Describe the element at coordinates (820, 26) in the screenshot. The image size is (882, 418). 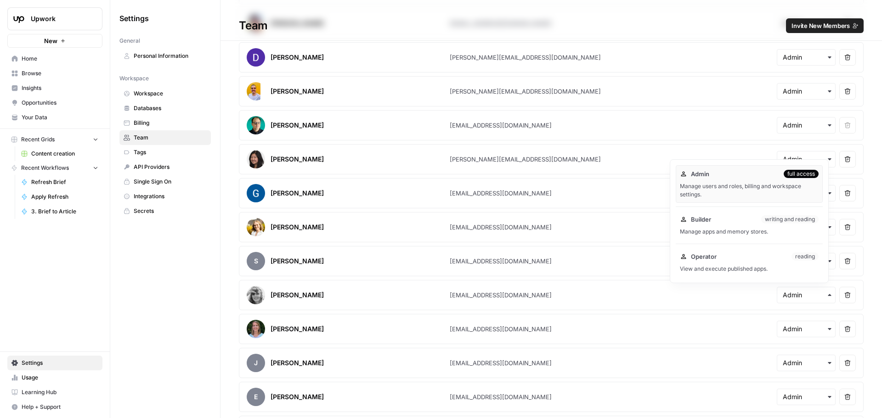
I see `span: Invite New Members` at that location.